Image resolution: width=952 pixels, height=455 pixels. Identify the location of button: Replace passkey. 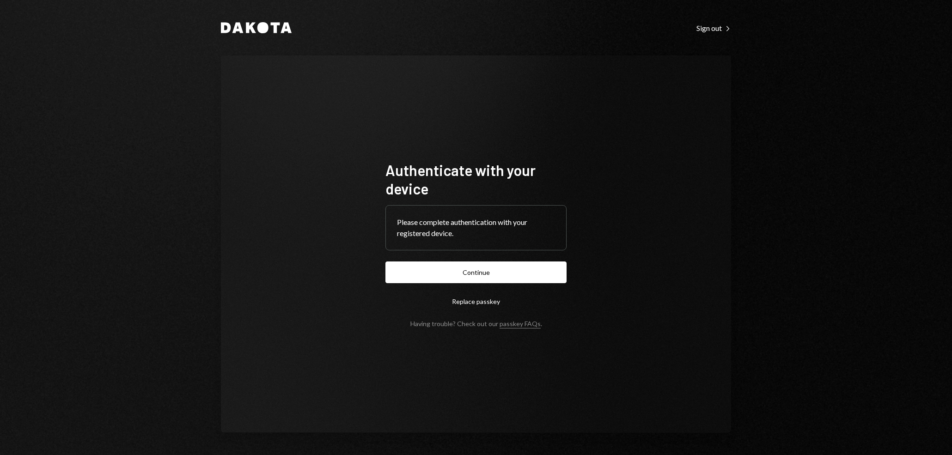
(476, 301).